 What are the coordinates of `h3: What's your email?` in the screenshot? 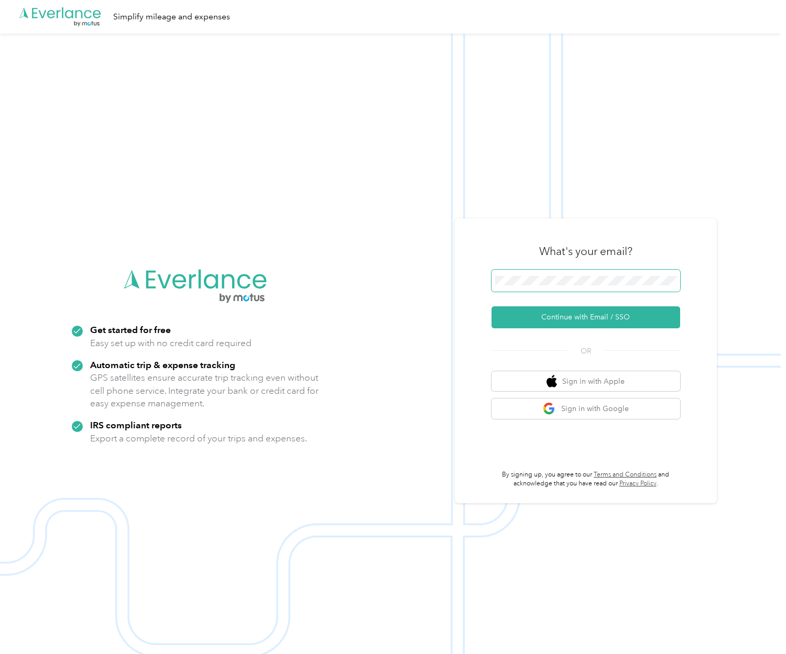 It's located at (586, 251).